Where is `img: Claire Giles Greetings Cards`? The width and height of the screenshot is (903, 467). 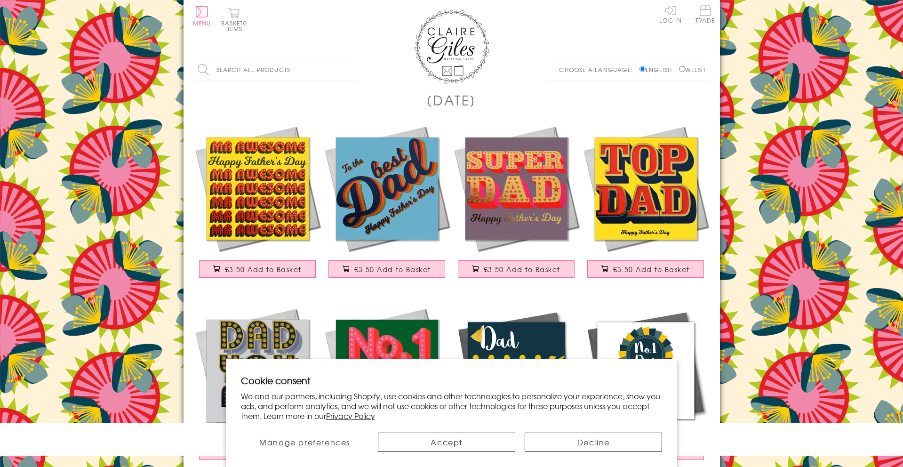
img: Claire Giles Greetings Cards is located at coordinates (451, 47).